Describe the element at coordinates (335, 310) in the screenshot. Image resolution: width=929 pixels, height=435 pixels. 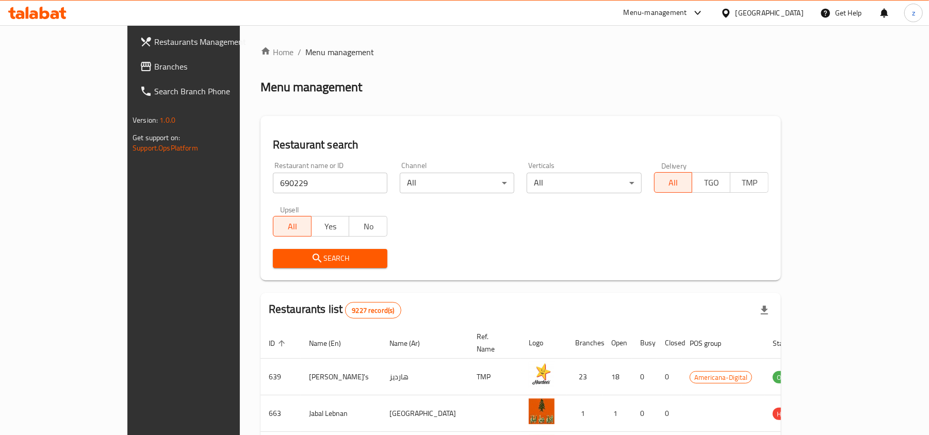
I see `h2: Restaurants list` at that location.